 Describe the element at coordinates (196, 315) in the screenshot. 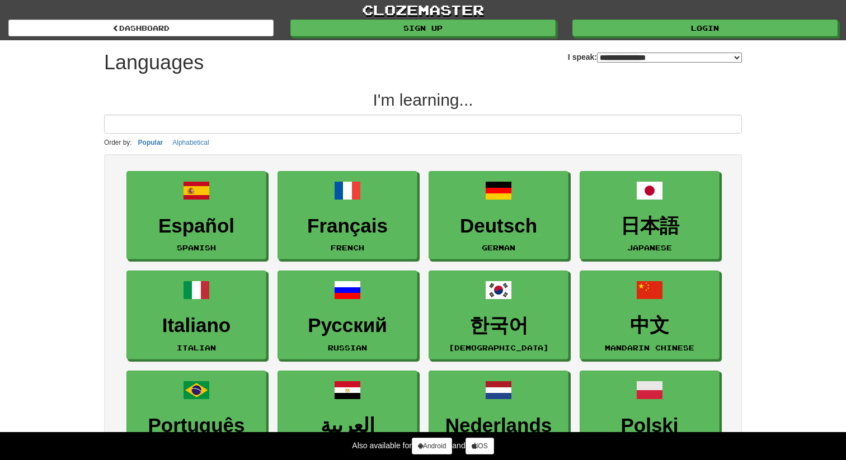

I see `a: ItalianoItalian` at that location.